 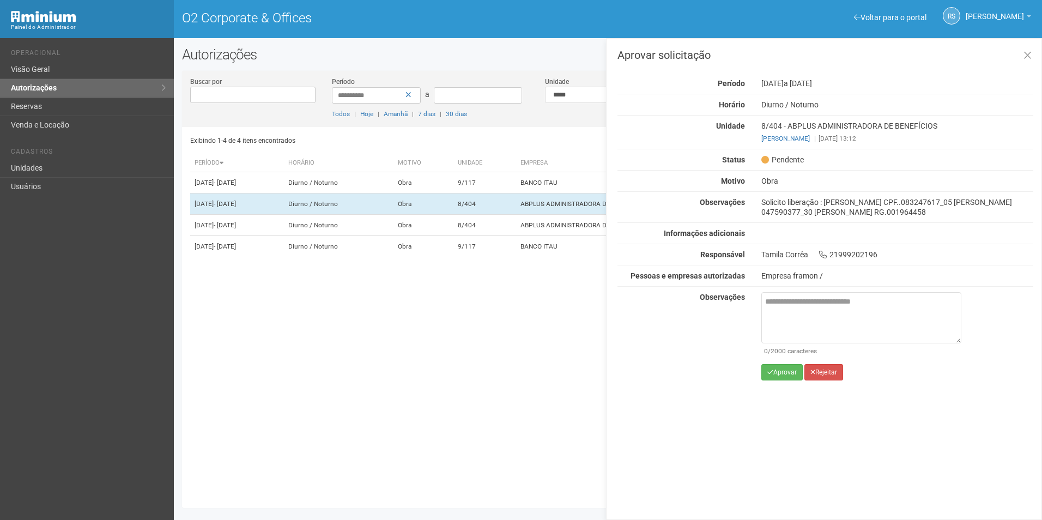 What do you see at coordinates (897, 132) in the screenshot?
I see `div: 8/404 - ABPLUS ADMINISTRADORA DE BENEFÍCIOS` at bounding box center [897, 132].